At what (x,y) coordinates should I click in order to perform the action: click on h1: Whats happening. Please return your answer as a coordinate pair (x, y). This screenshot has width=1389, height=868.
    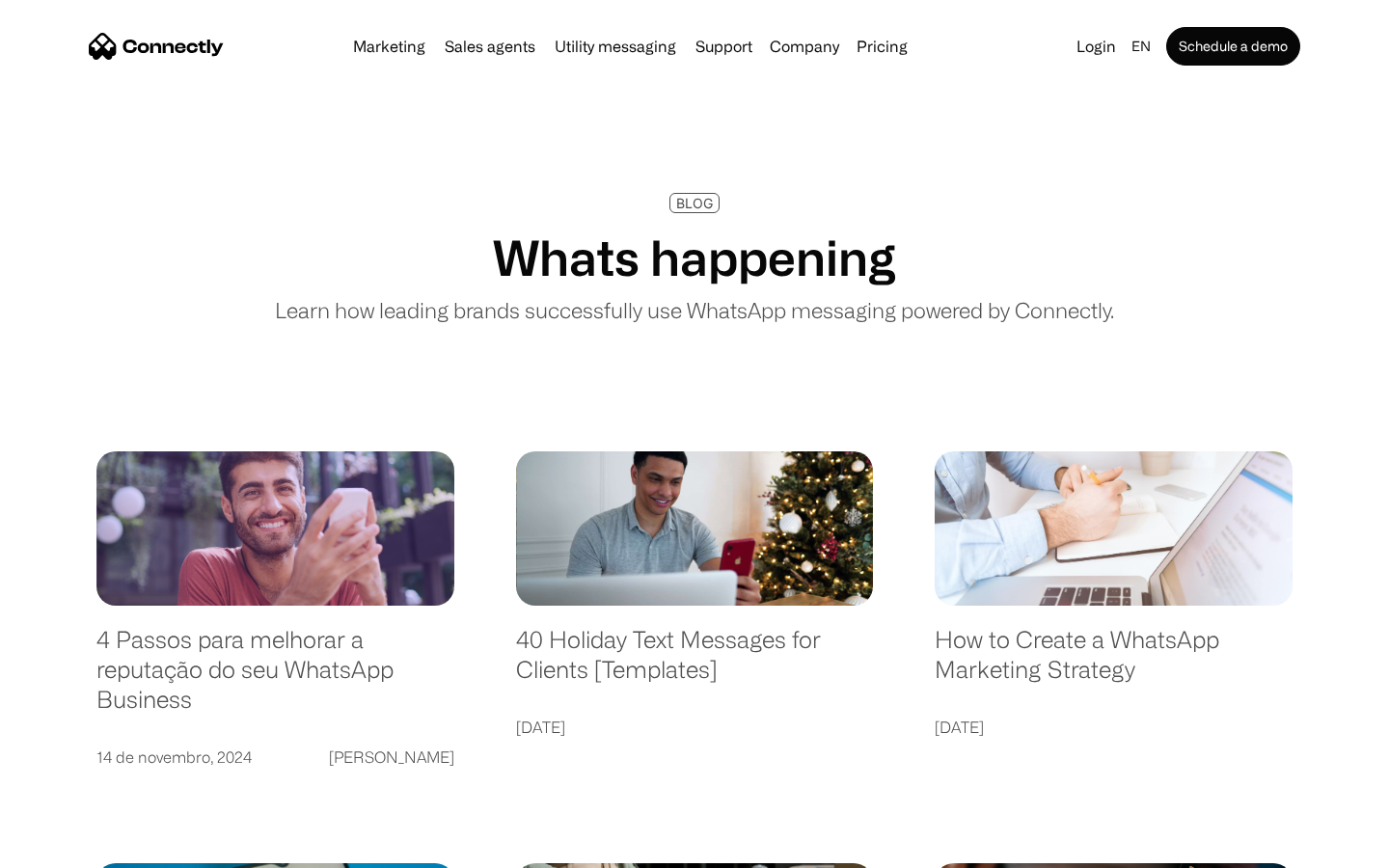
    Looking at the image, I should click on (694, 258).